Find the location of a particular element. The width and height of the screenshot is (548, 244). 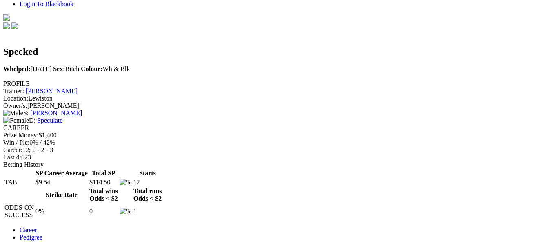

td: ODDS-ON SUCCESS is located at coordinates (19, 211).